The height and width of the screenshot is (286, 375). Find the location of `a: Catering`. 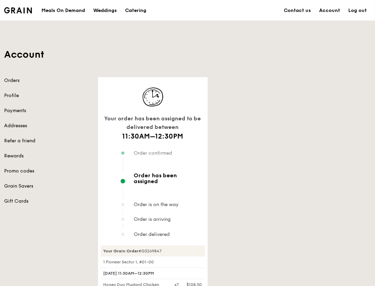

a: Catering is located at coordinates (136, 11).